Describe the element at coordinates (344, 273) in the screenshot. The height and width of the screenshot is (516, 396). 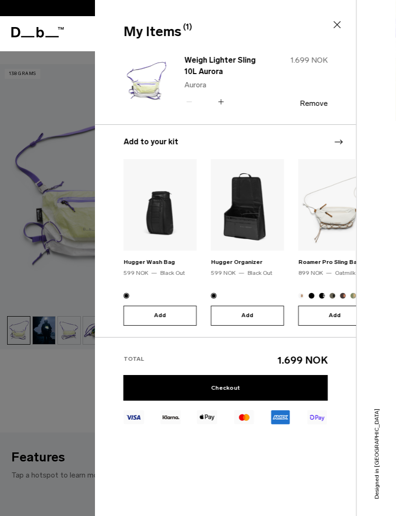
I see `div: Oatmilk` at that location.